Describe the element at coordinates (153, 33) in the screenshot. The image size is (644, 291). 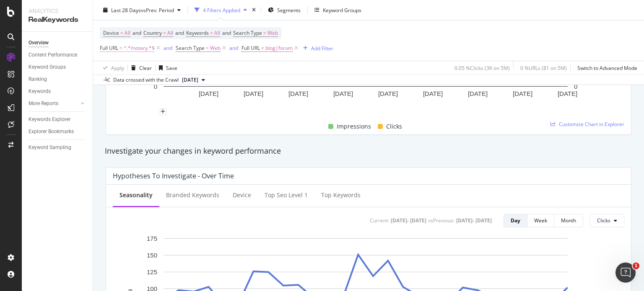
I see `span: Country` at that location.